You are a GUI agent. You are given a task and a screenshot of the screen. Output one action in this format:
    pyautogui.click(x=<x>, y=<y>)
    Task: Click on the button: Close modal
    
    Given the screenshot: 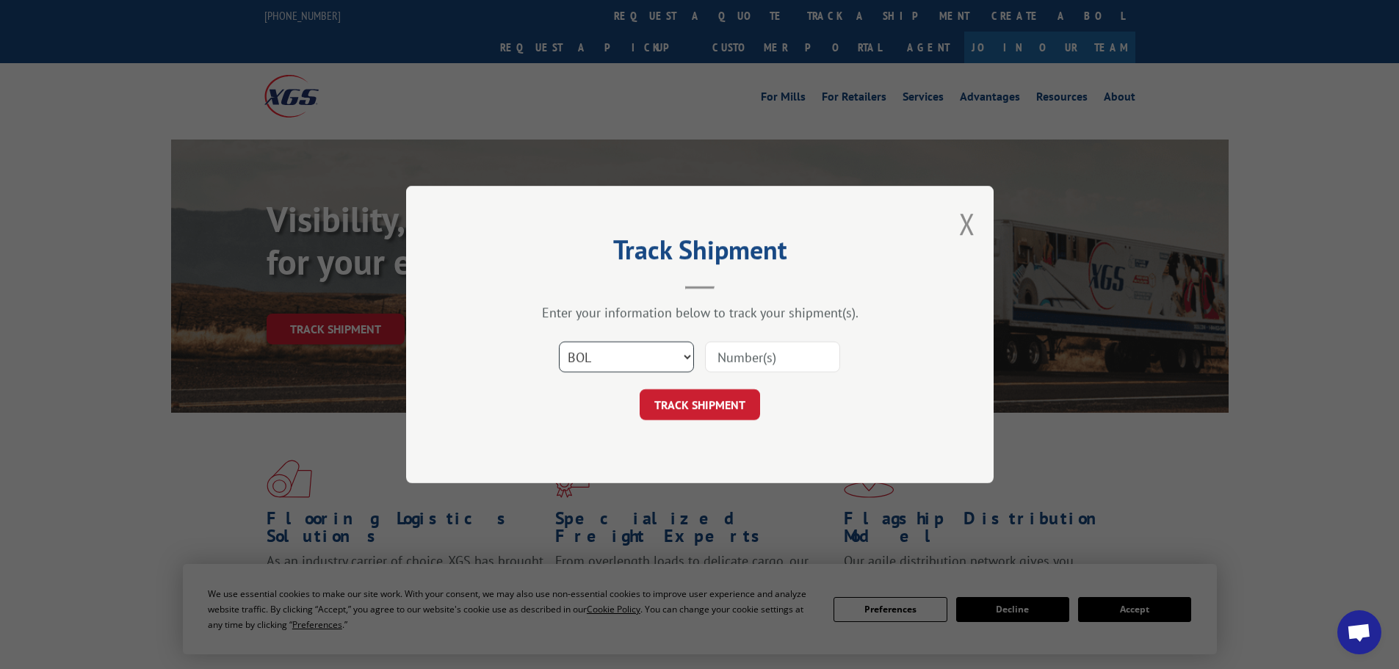 What is the action you would take?
    pyautogui.click(x=967, y=223)
    